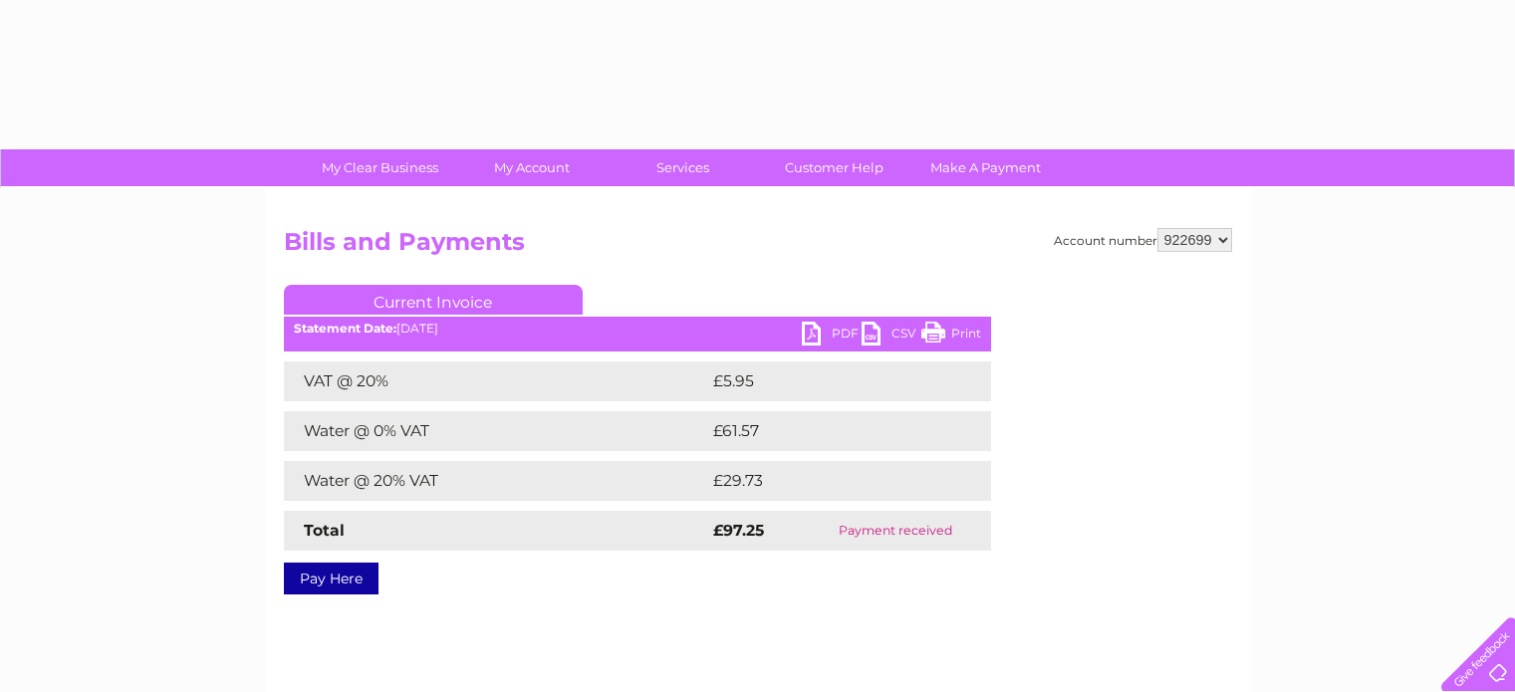 The height and width of the screenshot is (692, 1515). What do you see at coordinates (985, 167) in the screenshot?
I see `a: Make A Payment` at bounding box center [985, 167].